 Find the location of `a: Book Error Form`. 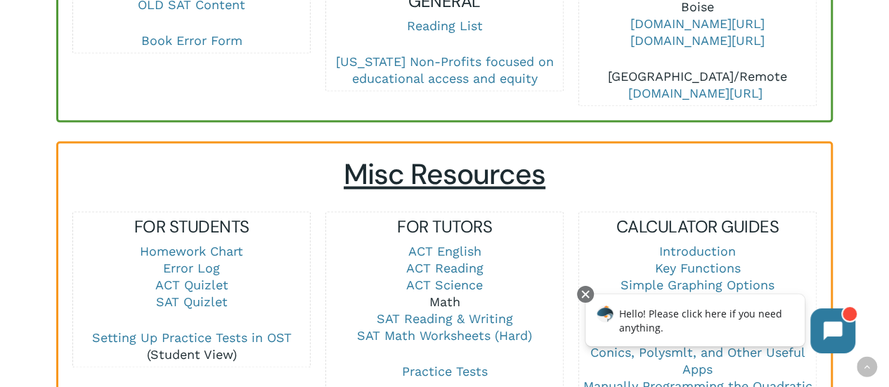

a: Book Error Form is located at coordinates (192, 40).